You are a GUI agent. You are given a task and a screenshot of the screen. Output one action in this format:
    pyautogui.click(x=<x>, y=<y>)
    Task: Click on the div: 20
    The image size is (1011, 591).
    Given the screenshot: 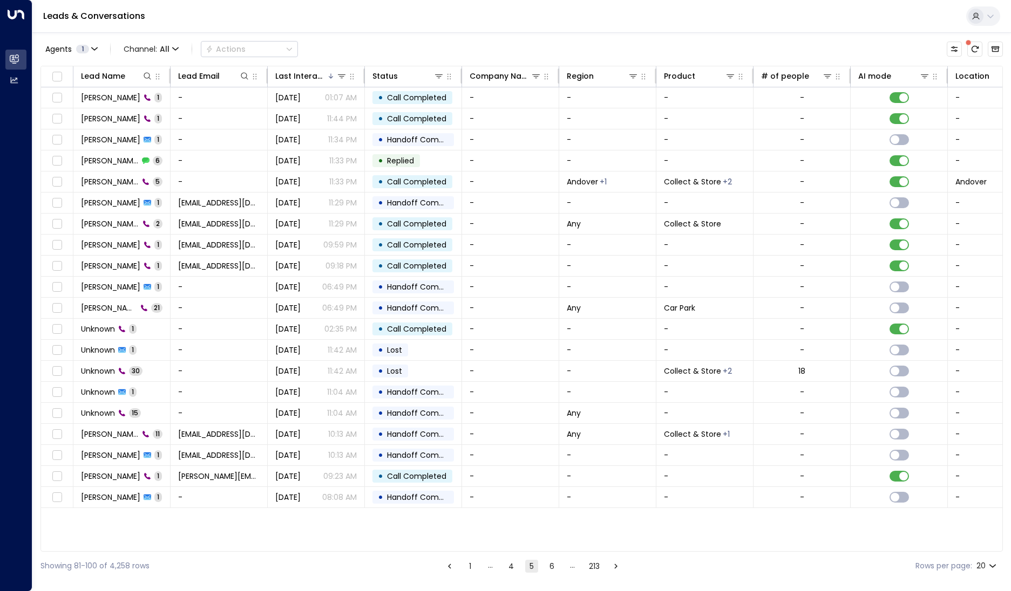 What is the action you would take?
    pyautogui.click(x=987, y=566)
    